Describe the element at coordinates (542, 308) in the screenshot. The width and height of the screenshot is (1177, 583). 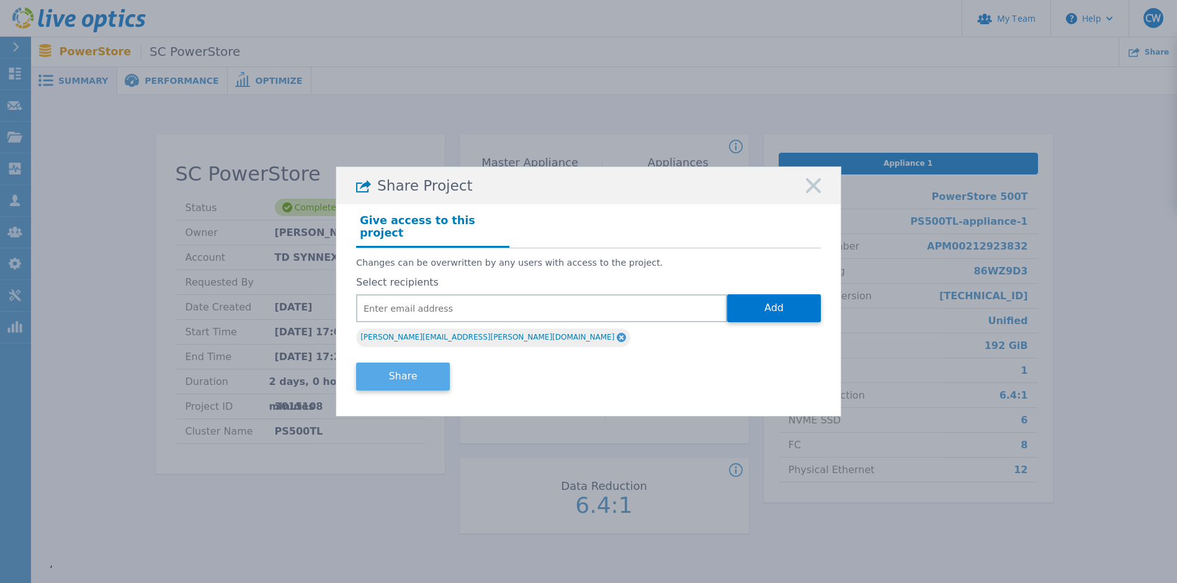
I see `input: Enter email address` at that location.